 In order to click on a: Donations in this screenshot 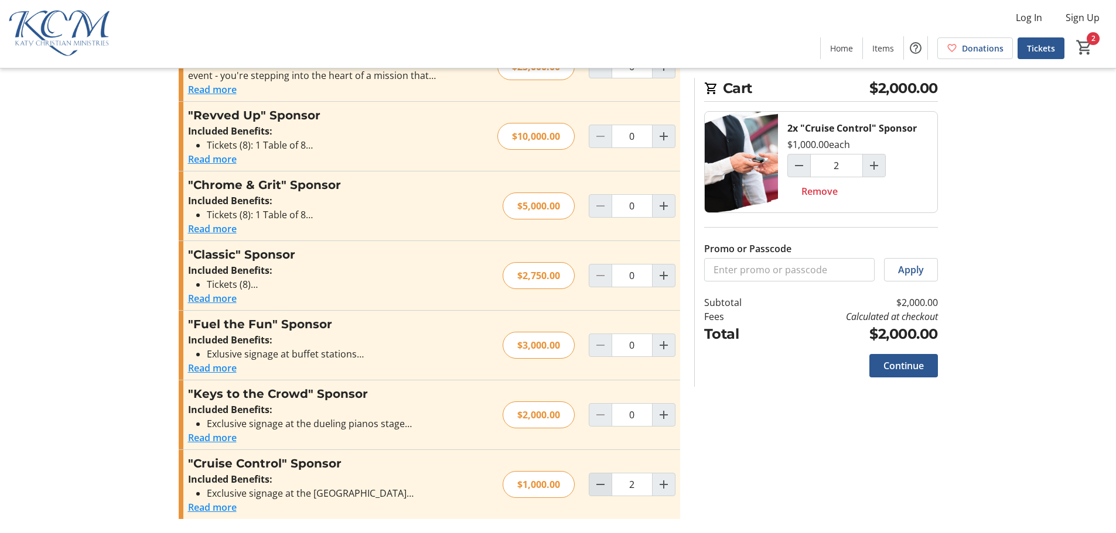, I will do `click(974, 48)`.